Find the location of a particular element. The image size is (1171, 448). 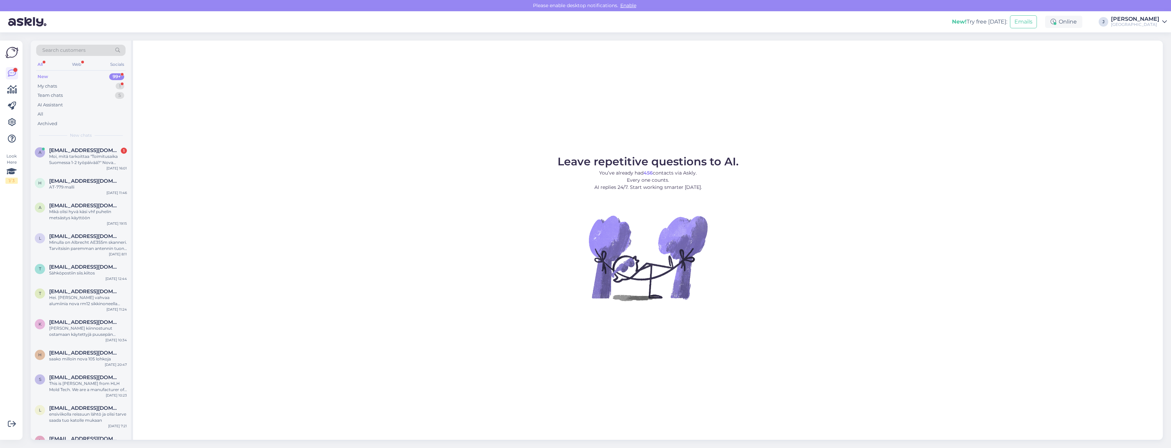

span: Tero.lehtonen85@gmail.com is located at coordinates (85, 292).